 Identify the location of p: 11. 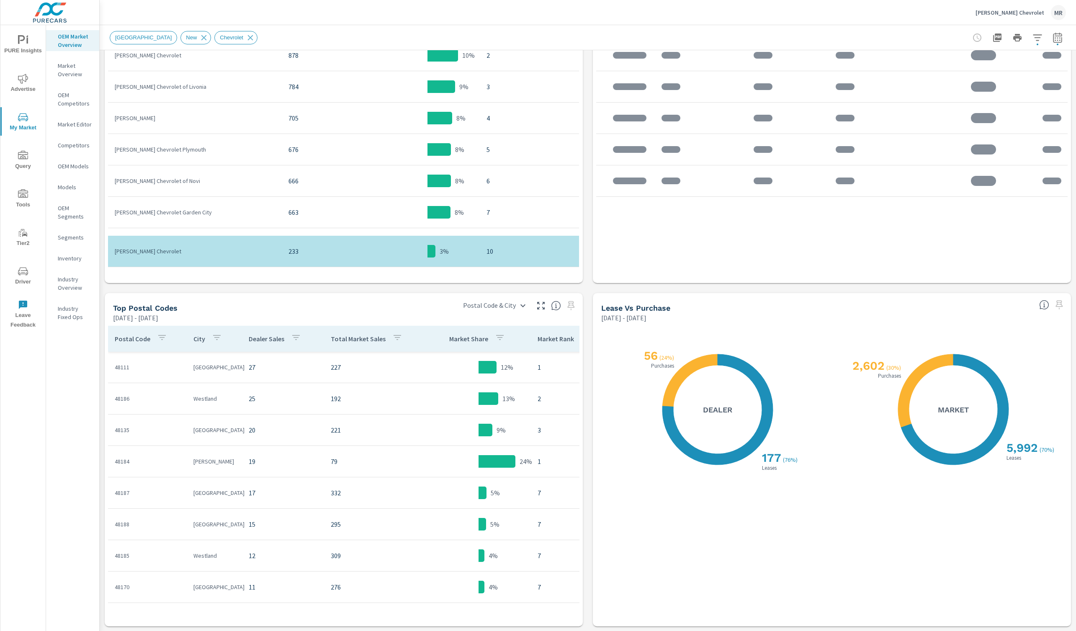
(283, 587).